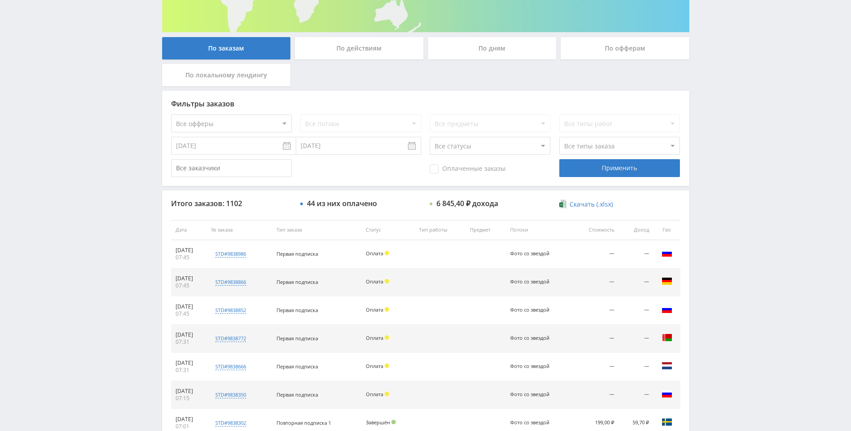  I want to click on span: Скачать (.xlsx), so click(591, 204).